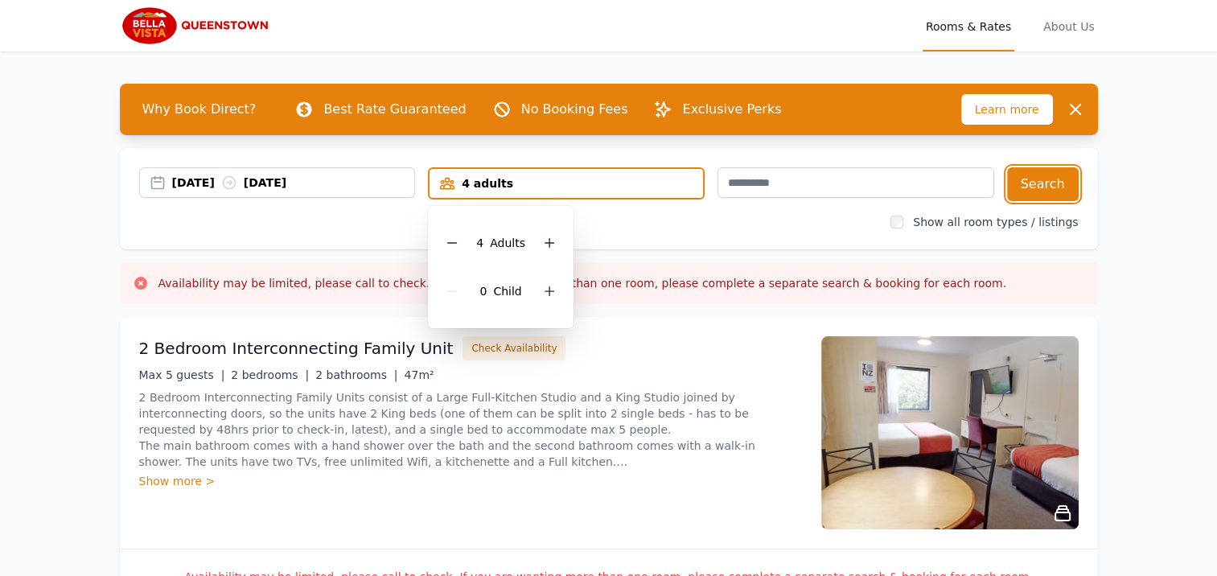 The image size is (1217, 576). I want to click on div: 4 adults, so click(566, 183).